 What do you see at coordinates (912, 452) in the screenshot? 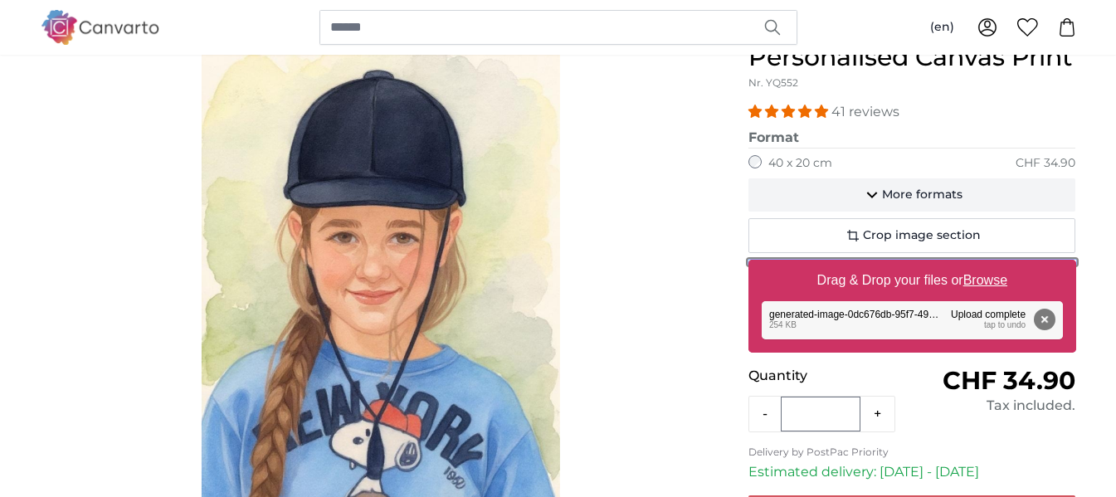
I see `p: Delivery by PostPac Priority` at bounding box center [912, 452].